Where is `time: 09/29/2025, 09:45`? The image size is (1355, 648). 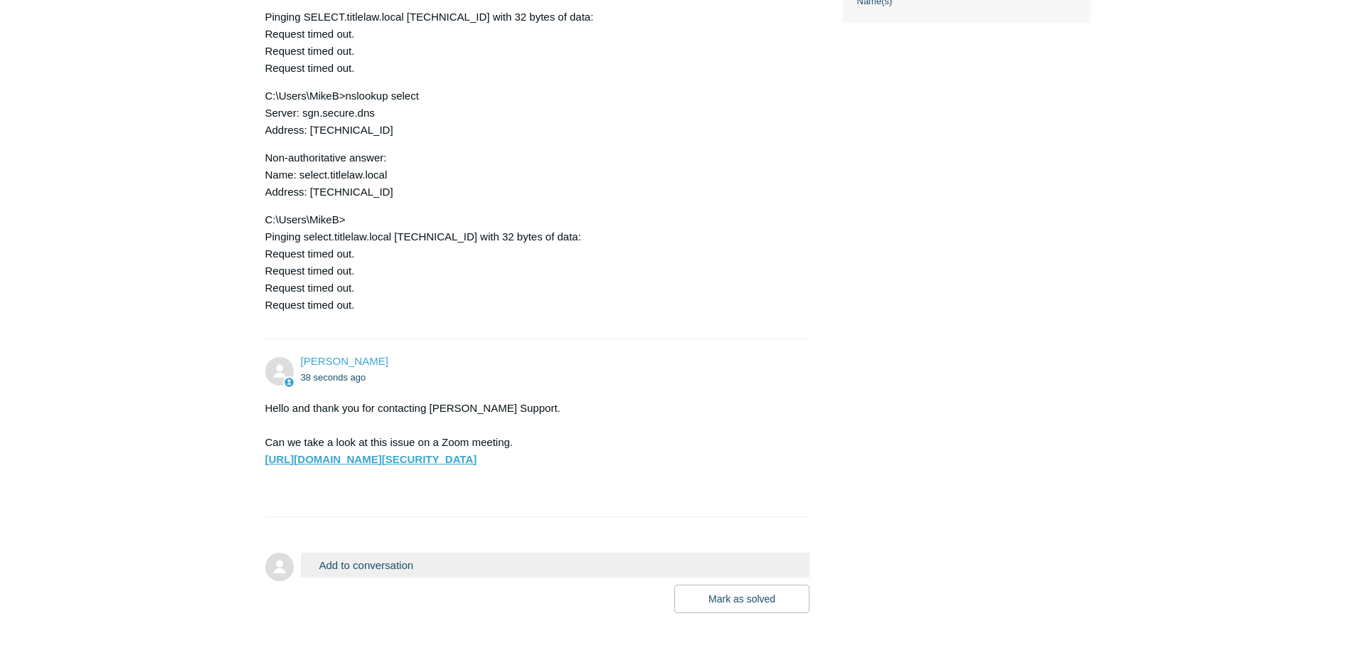
time: 09/29/2025, 09:45 is located at coordinates (334, 377).